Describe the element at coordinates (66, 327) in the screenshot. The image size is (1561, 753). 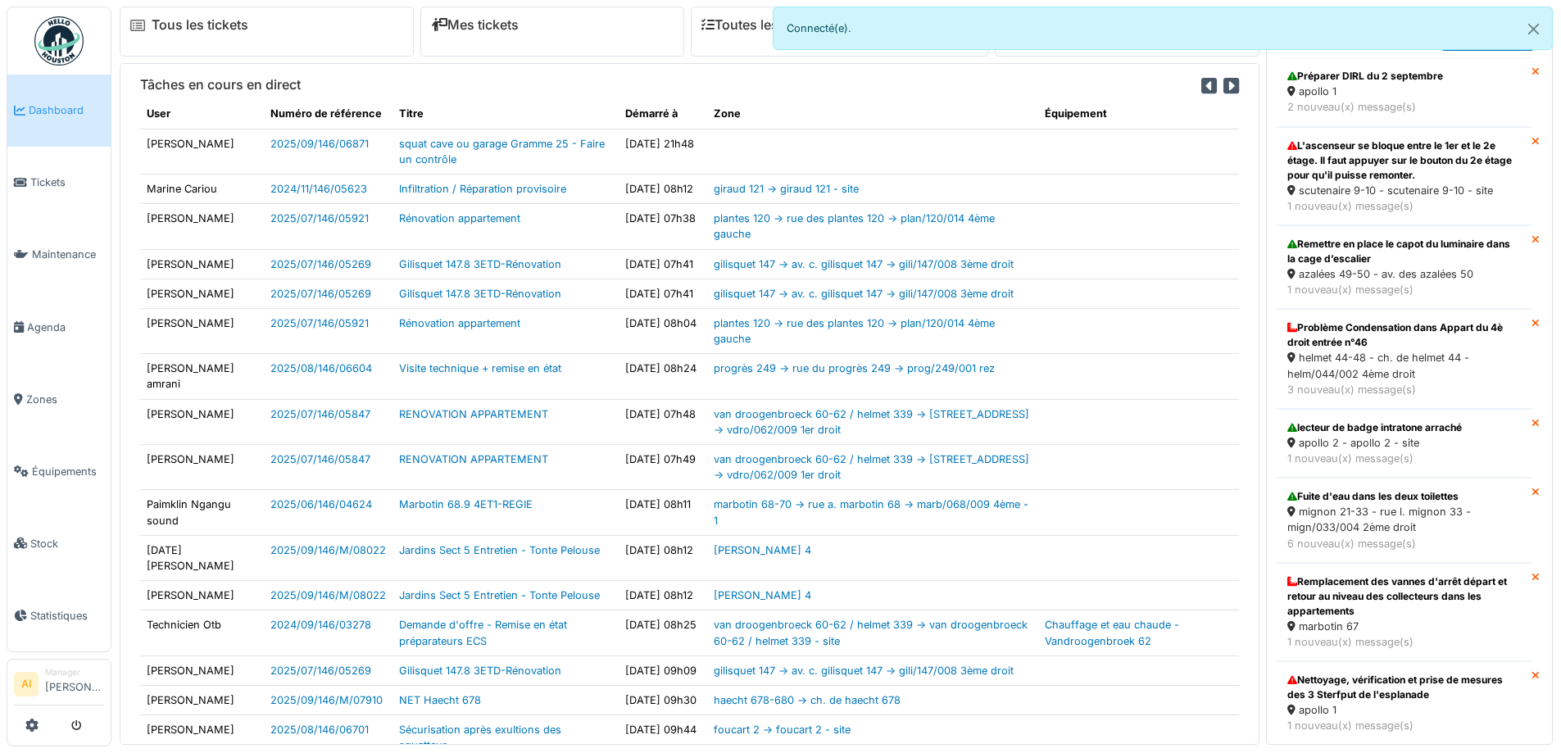
I see `span: Agenda` at that location.